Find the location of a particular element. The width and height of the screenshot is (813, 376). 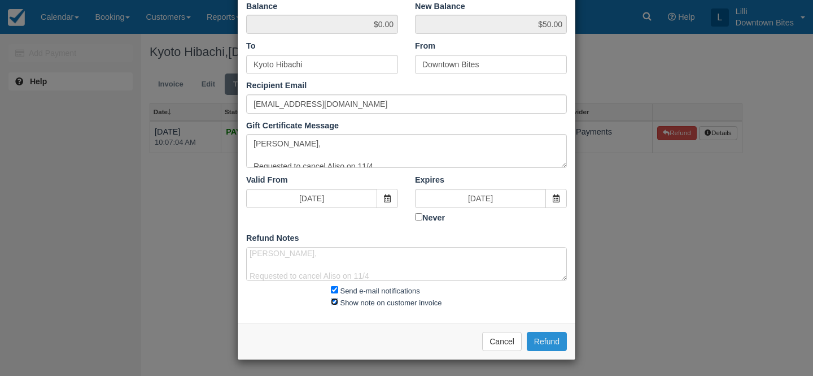

label: To is located at coordinates (251, 46).